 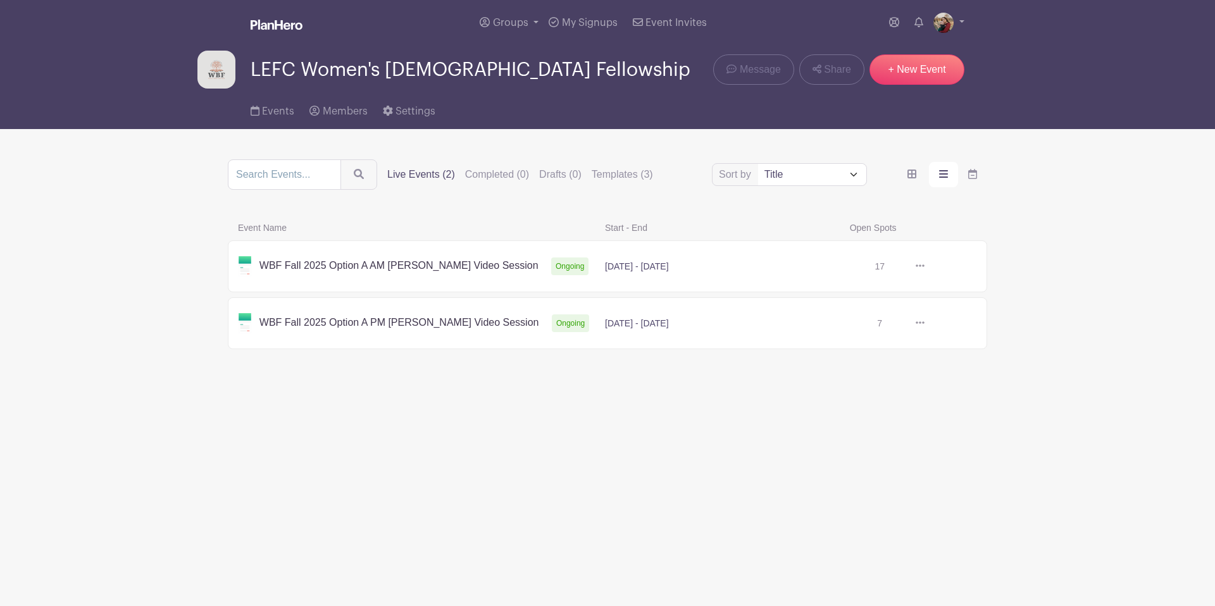 I want to click on label: Drafts (0), so click(x=560, y=175).